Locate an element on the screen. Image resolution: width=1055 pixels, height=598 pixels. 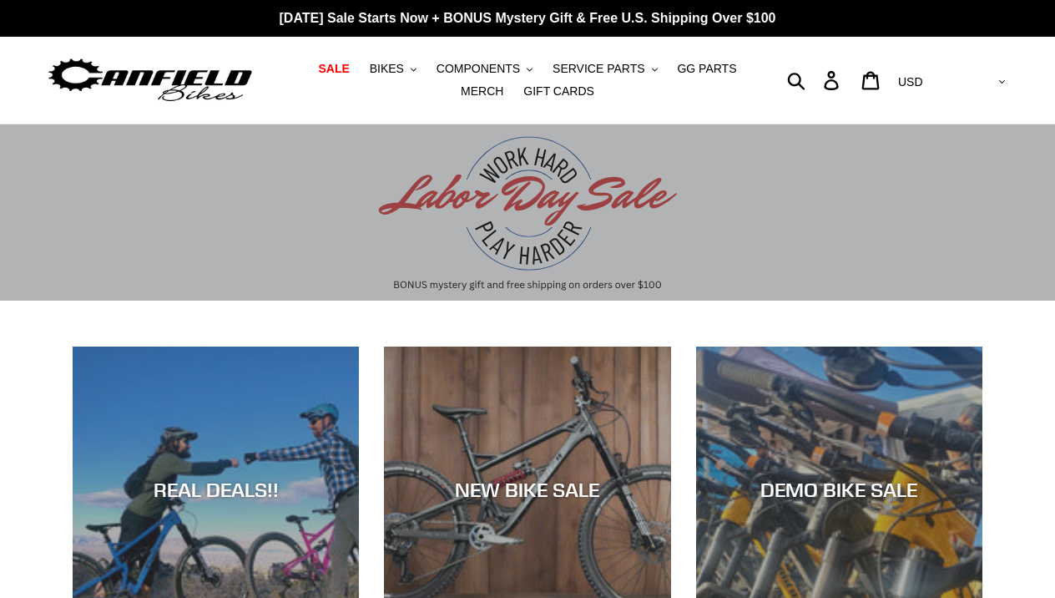
span: COMPONENTS is located at coordinates (478, 68).